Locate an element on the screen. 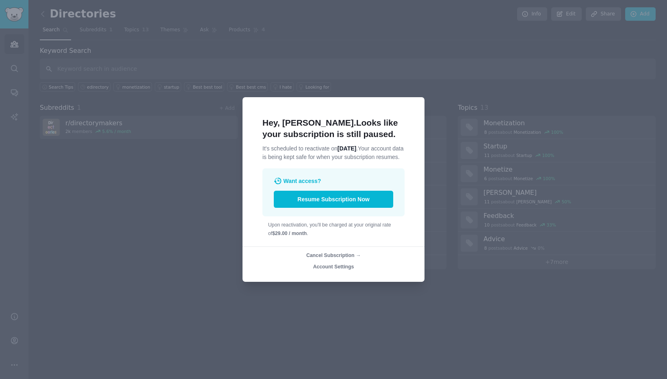 The height and width of the screenshot is (379, 667). p: Your account data is being kept safe for when your subscription resumes. is located at coordinates (334, 153).